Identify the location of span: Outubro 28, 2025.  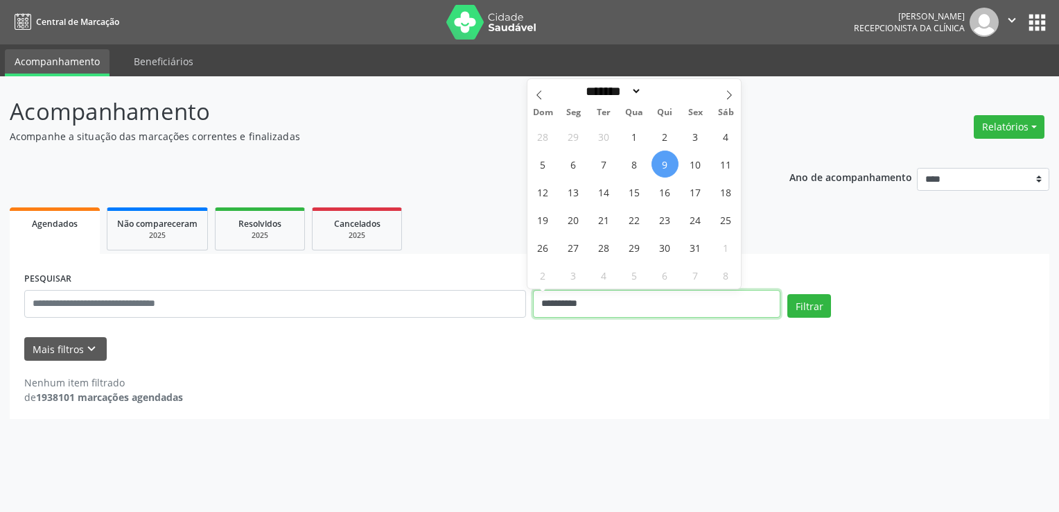
(604, 247).